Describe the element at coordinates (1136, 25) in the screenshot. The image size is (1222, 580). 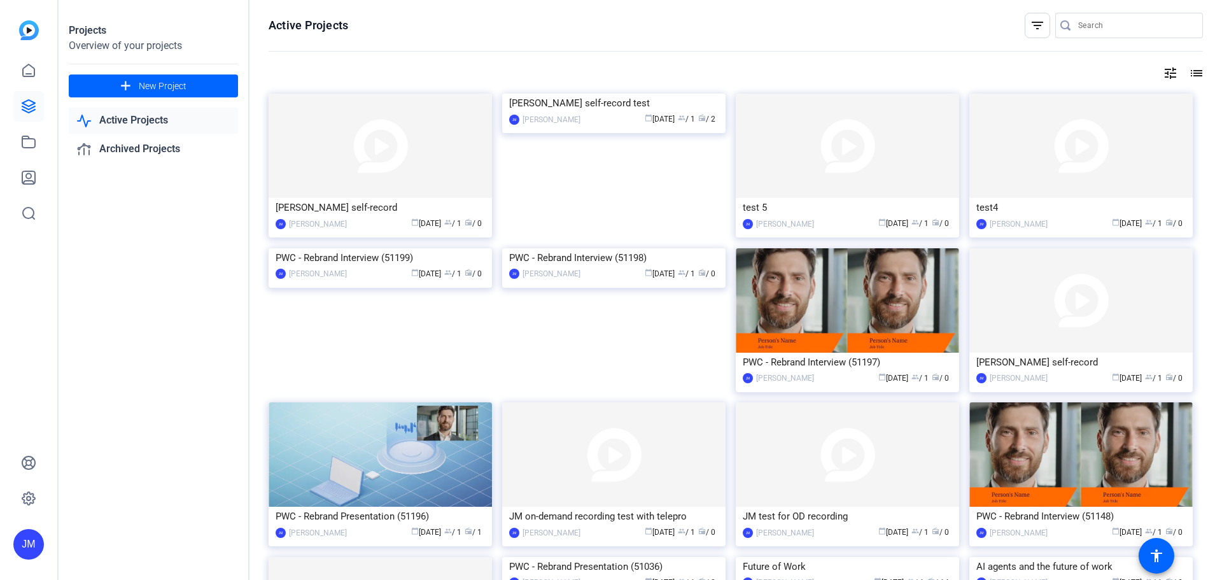
I see `input: Search` at that location.